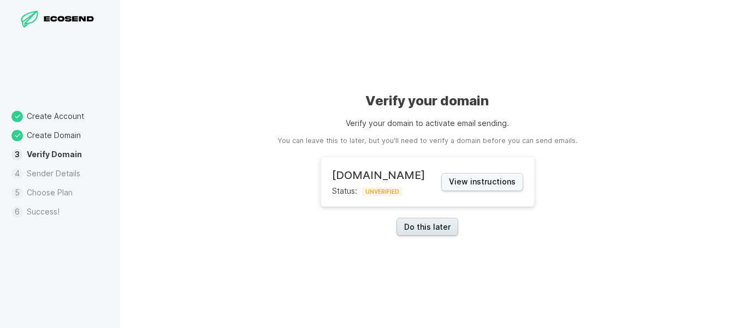 The width and height of the screenshot is (734, 328). Describe the element at coordinates (427, 227) in the screenshot. I see `a: Do this later` at that location.